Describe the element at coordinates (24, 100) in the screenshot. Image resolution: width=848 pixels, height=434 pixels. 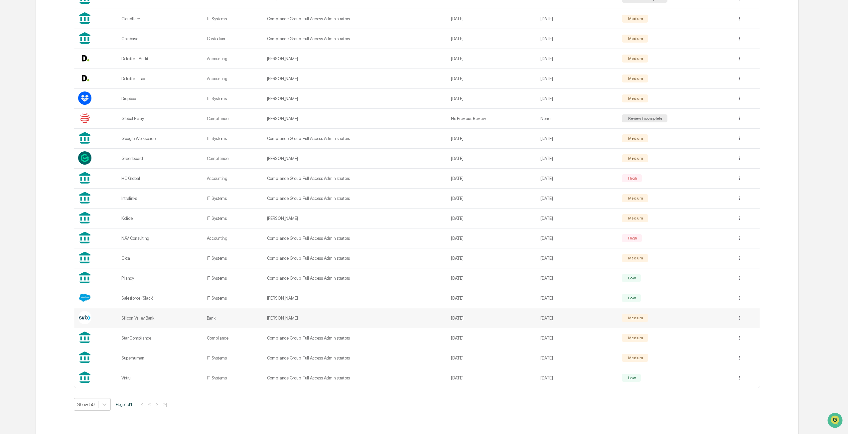
I see `a: 🔎Data Lookup` at that location.